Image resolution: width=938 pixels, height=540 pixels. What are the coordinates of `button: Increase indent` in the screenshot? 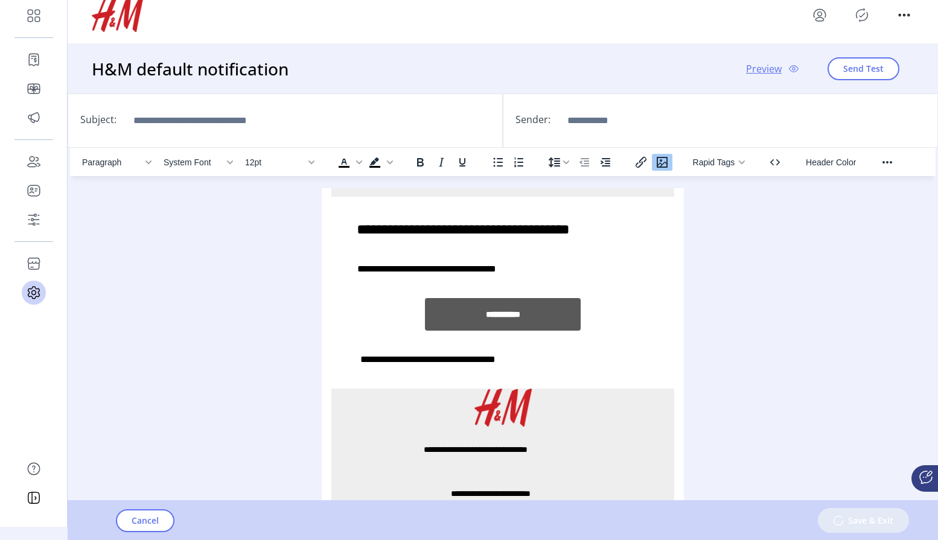 It's located at (606, 162).